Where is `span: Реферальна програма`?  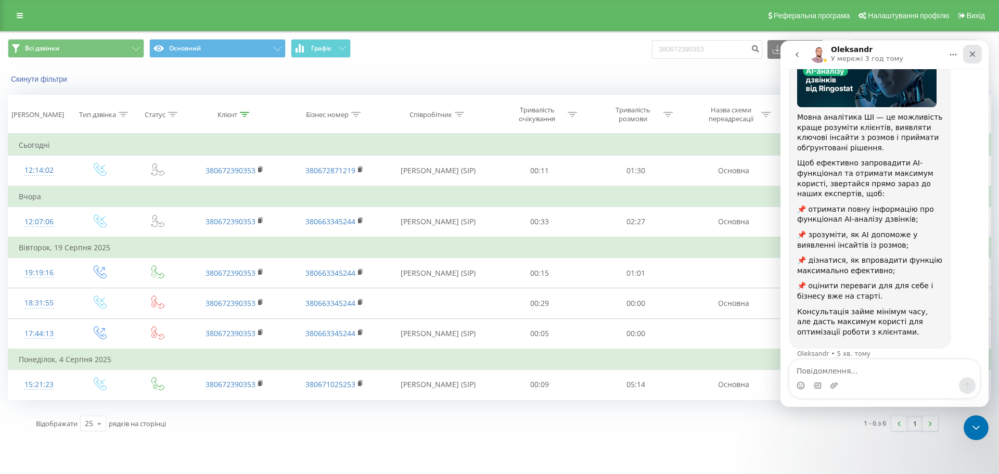 span: Реферальна програма is located at coordinates (812, 16).